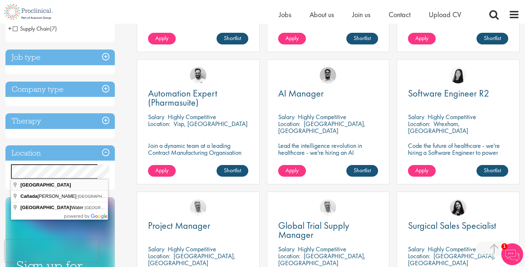 The image size is (525, 267). Describe the element at coordinates (183, 98) in the screenshot. I see `span: Automation Expert (Pharmasuite)` at that location.